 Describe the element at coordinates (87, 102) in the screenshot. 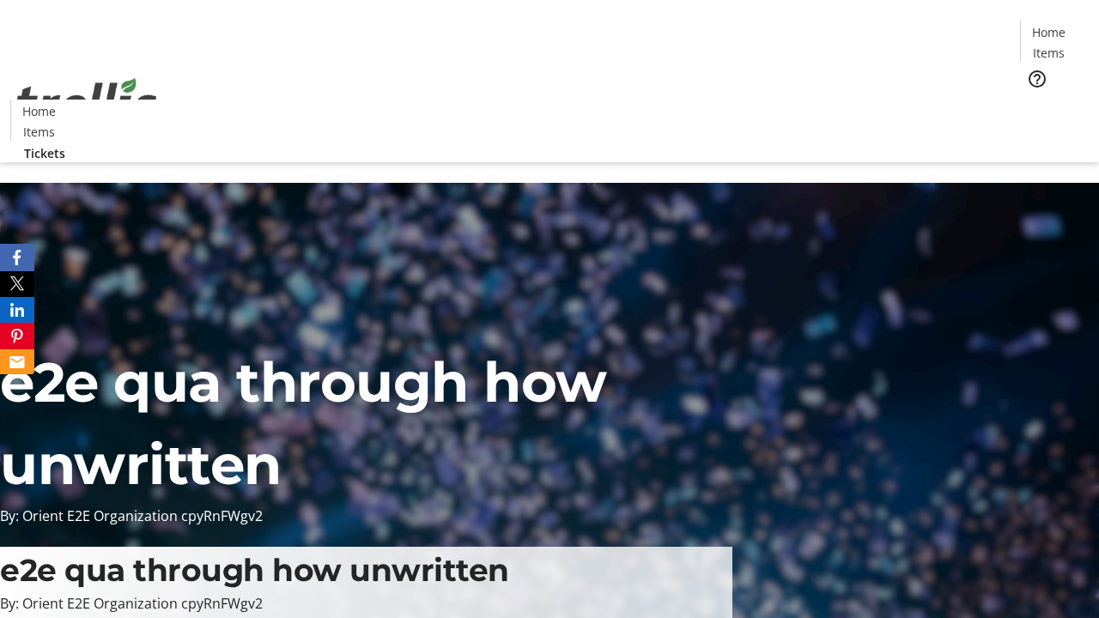

I see `img: Orient E2E Organization cpyRnFWgv2's Logo` at that location.